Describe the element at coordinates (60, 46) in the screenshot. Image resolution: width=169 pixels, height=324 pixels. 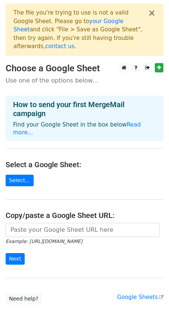
I see `a: contact us` at that location.